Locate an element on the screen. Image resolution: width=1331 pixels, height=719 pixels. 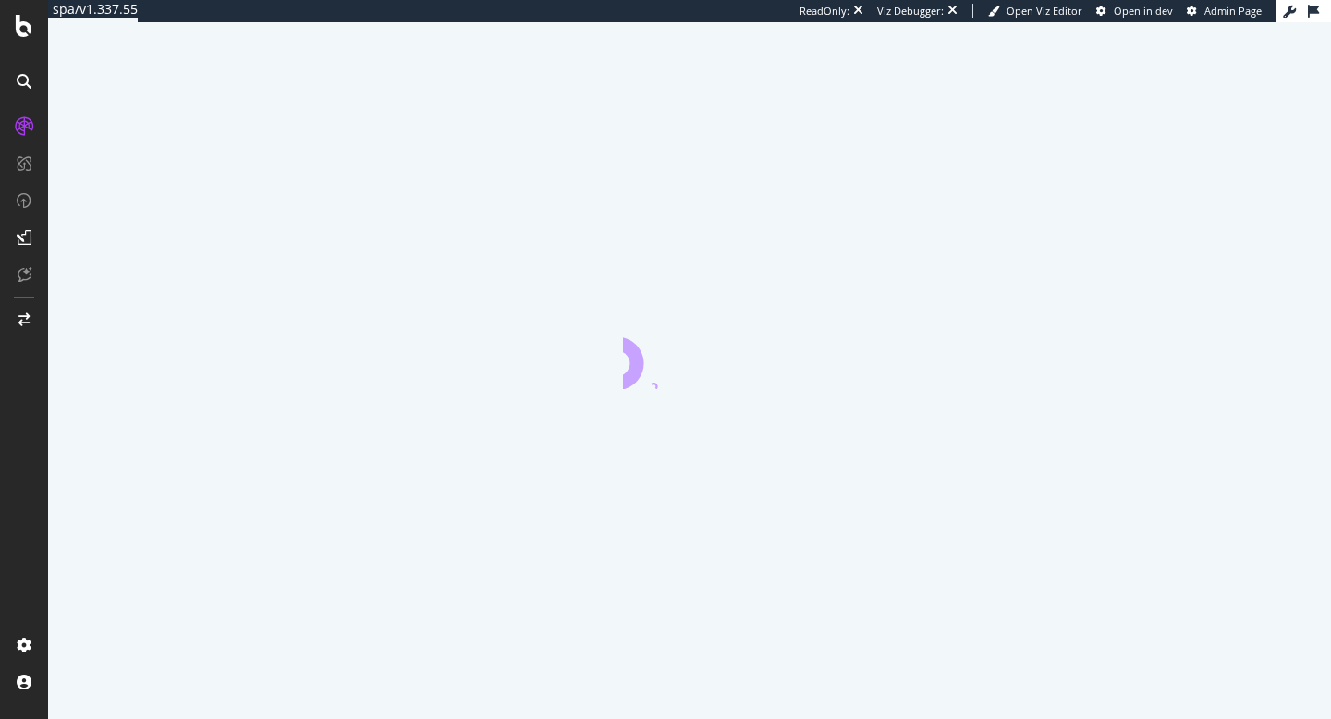
span: Admin Page is located at coordinates (1233, 10).